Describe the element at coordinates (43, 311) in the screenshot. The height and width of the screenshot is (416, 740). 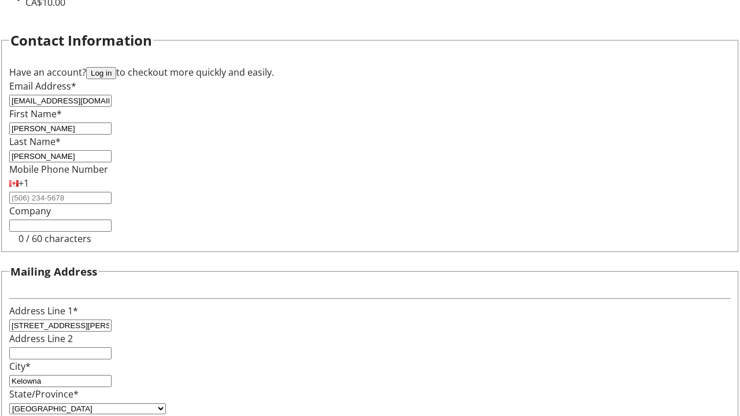
I see `label: Address Line 1*` at that location.